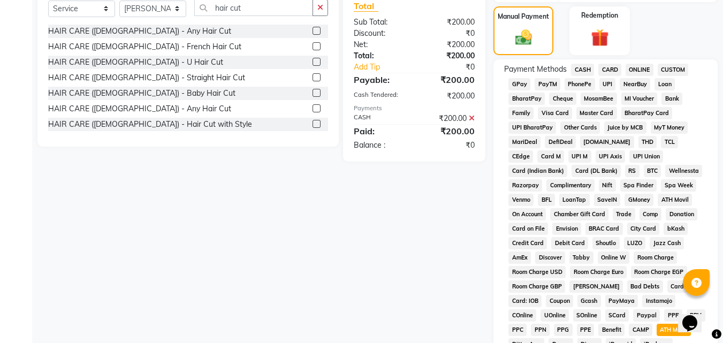 The height and width of the screenshot is (343, 723). I want to click on span: Credit Card, so click(528, 243).